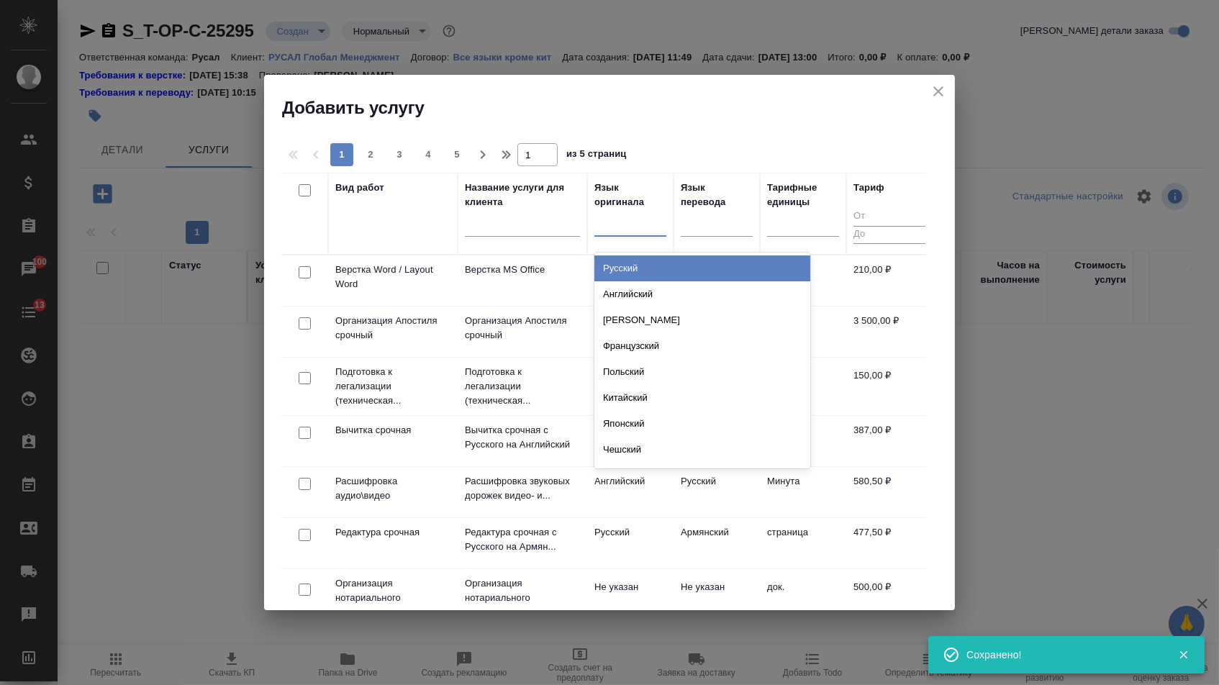  Describe the element at coordinates (890, 332) in the screenshot. I see `td: 3 500,00 ₽` at that location.